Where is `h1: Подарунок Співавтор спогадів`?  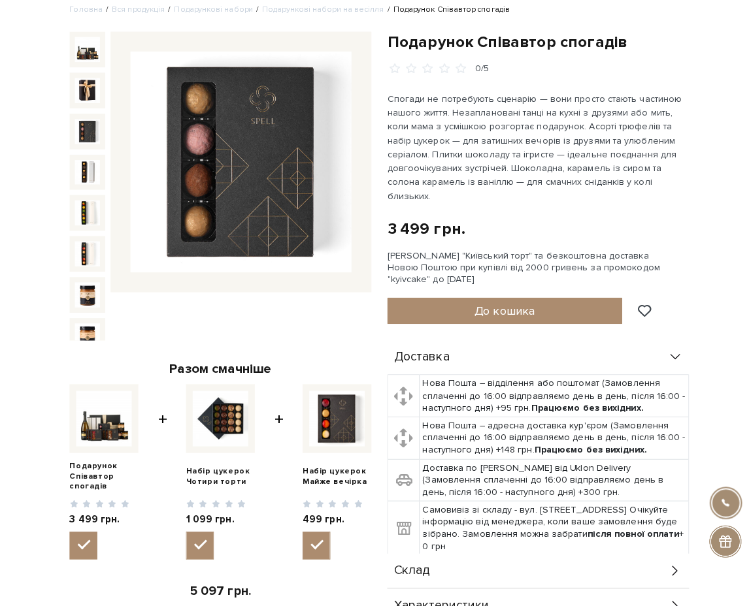 h1: Подарунок Співавтор спогадів is located at coordinates (531, 41).